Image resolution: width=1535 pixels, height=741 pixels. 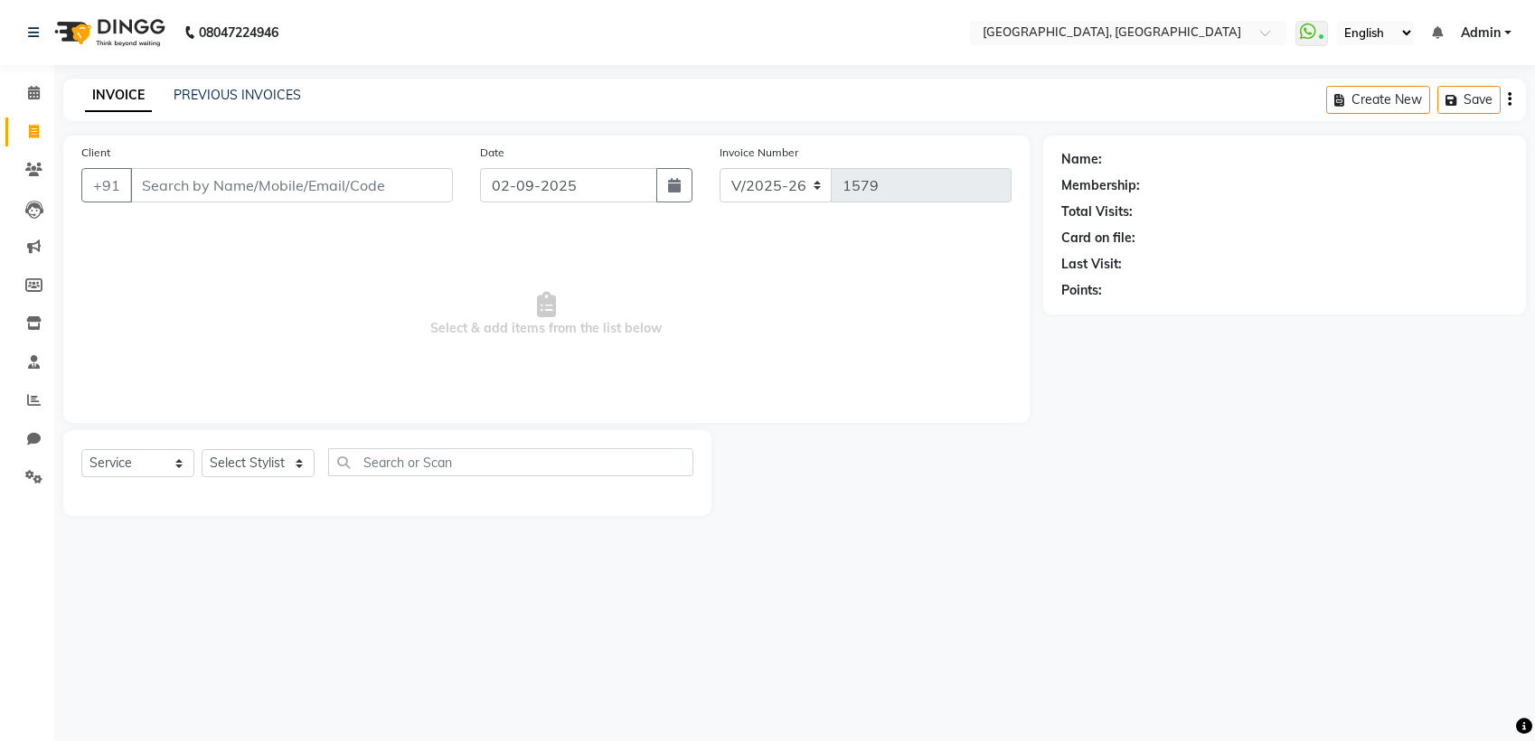 I want to click on b: 08047224946, so click(x=239, y=33).